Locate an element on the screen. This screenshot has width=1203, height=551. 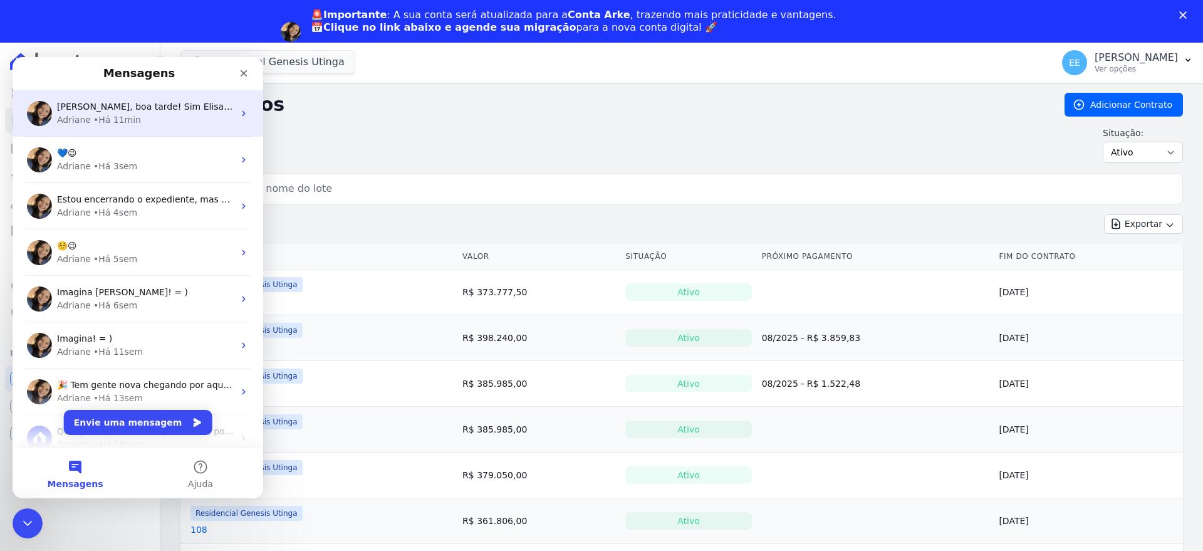
a: 108 is located at coordinates (199, 529).